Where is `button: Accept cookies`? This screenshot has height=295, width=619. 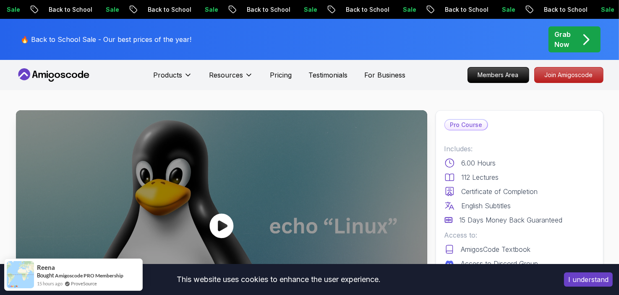
button: Accept cookies is located at coordinates (588, 280).